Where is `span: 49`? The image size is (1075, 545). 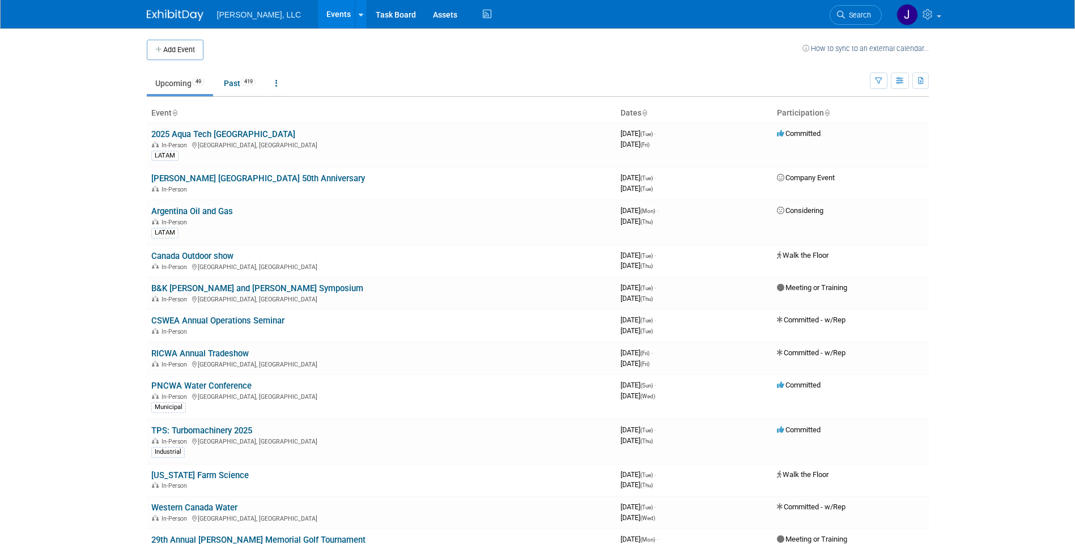 span: 49 is located at coordinates (198, 82).